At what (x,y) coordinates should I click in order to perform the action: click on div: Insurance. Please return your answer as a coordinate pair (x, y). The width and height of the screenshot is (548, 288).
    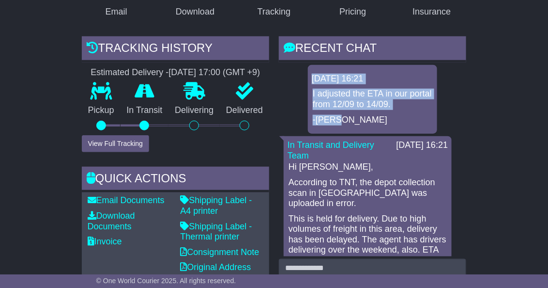
    Looking at the image, I should click on (431, 12).